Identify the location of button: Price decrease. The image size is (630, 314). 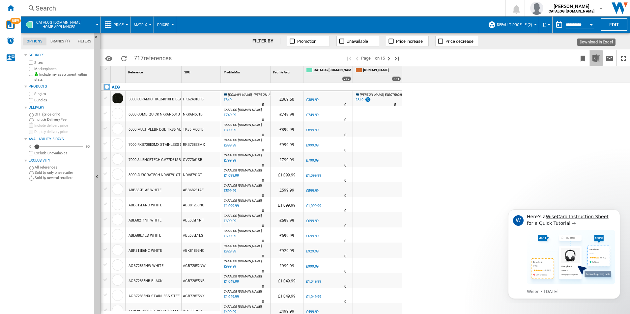
(457, 41).